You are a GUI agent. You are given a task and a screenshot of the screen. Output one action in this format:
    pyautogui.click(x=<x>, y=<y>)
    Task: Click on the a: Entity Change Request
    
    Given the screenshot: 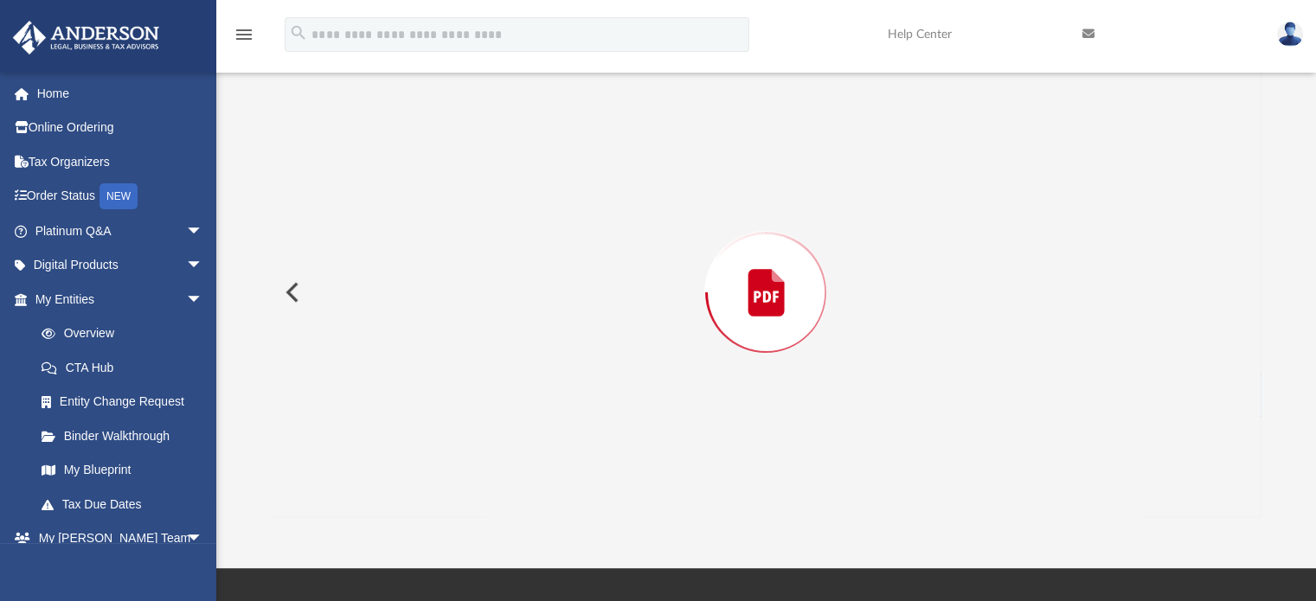 What is the action you would take?
    pyautogui.click(x=126, y=402)
    